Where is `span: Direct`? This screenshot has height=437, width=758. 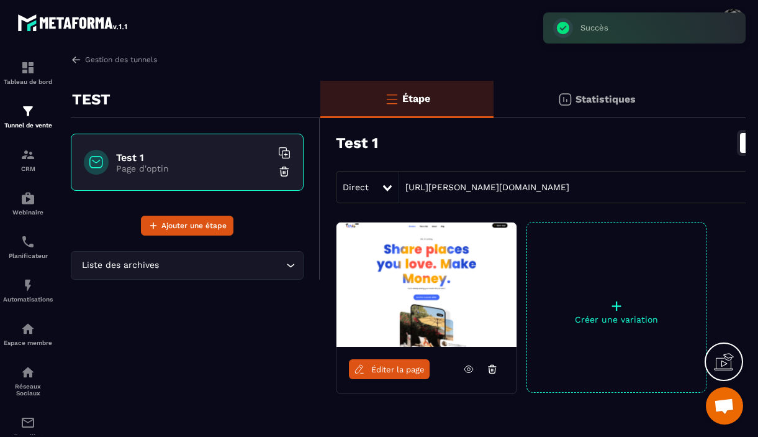 span: Direct is located at coordinates (356, 187).